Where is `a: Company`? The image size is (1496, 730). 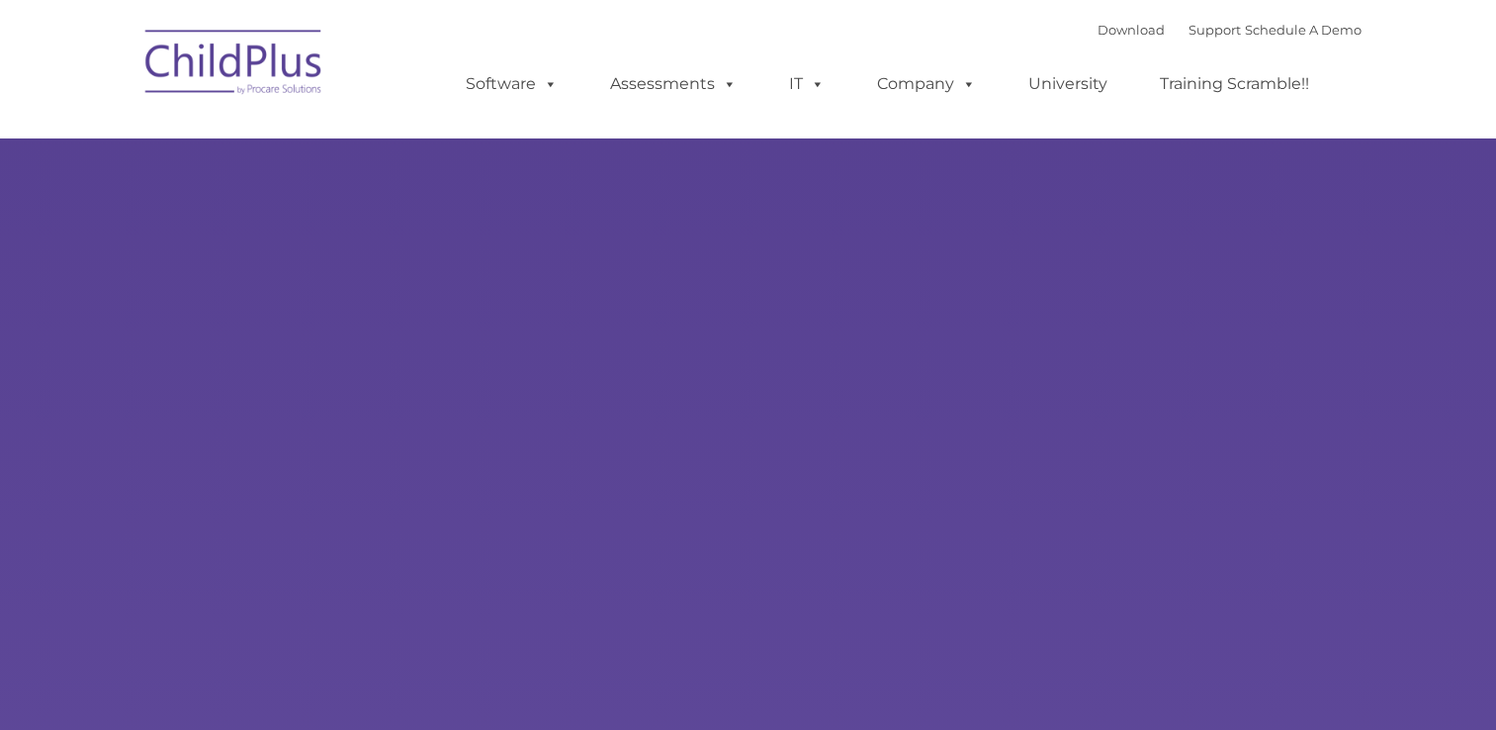 a: Company is located at coordinates (926, 84).